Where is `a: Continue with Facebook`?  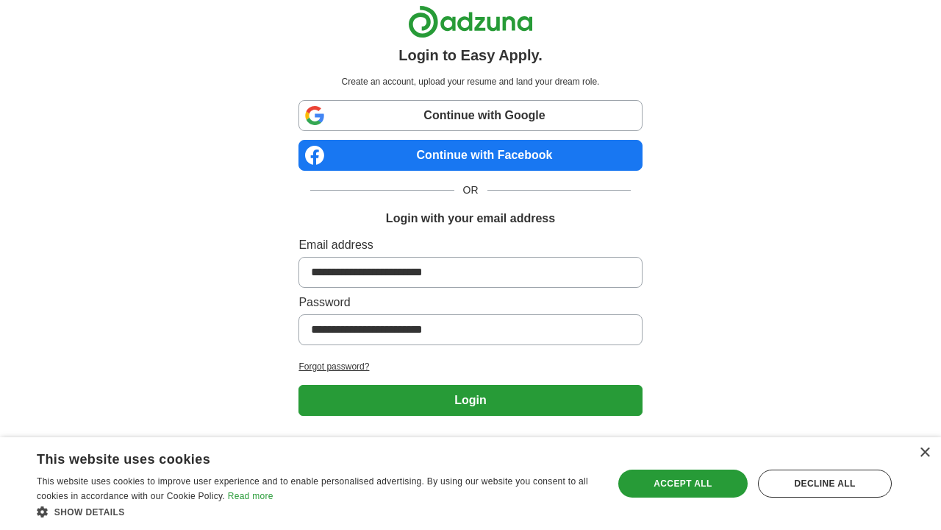
a: Continue with Facebook is located at coordinates (470, 155).